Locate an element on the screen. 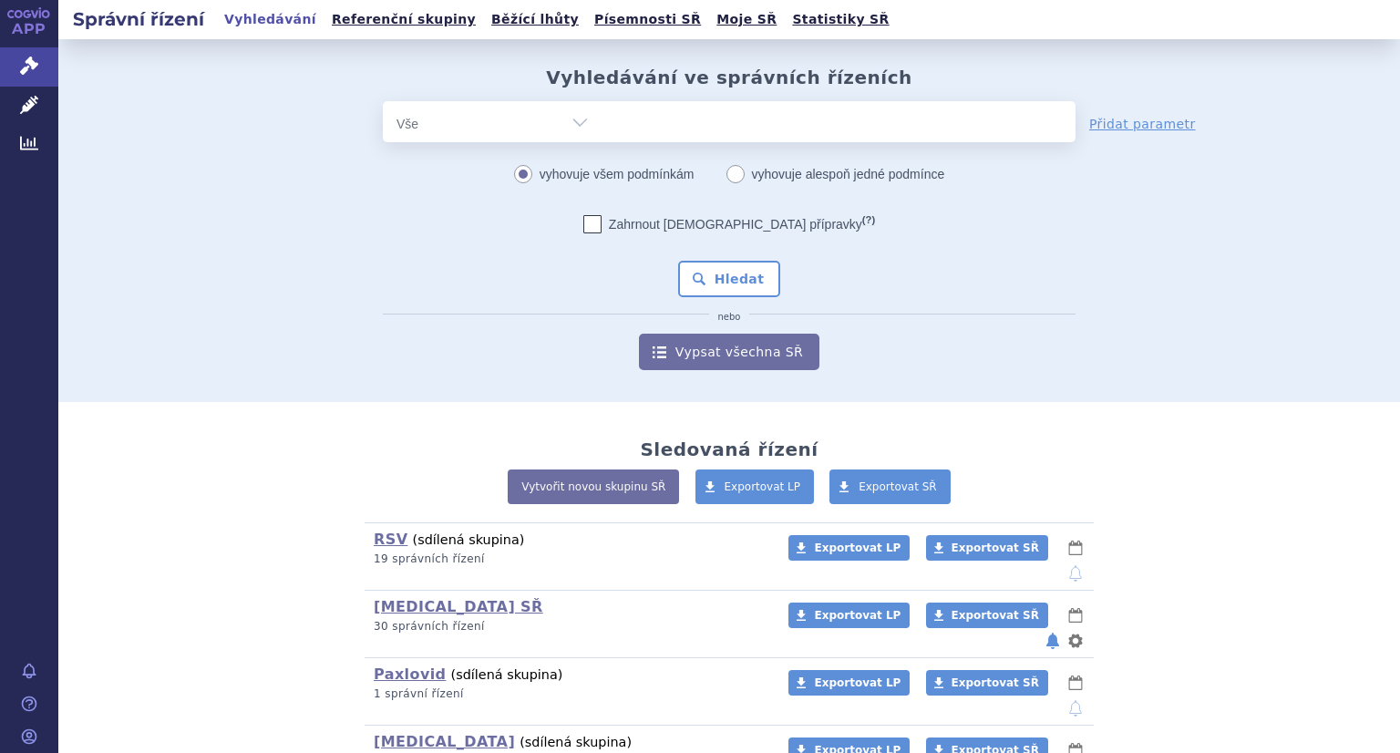  a: Statistiky SŘ is located at coordinates (840, 19).